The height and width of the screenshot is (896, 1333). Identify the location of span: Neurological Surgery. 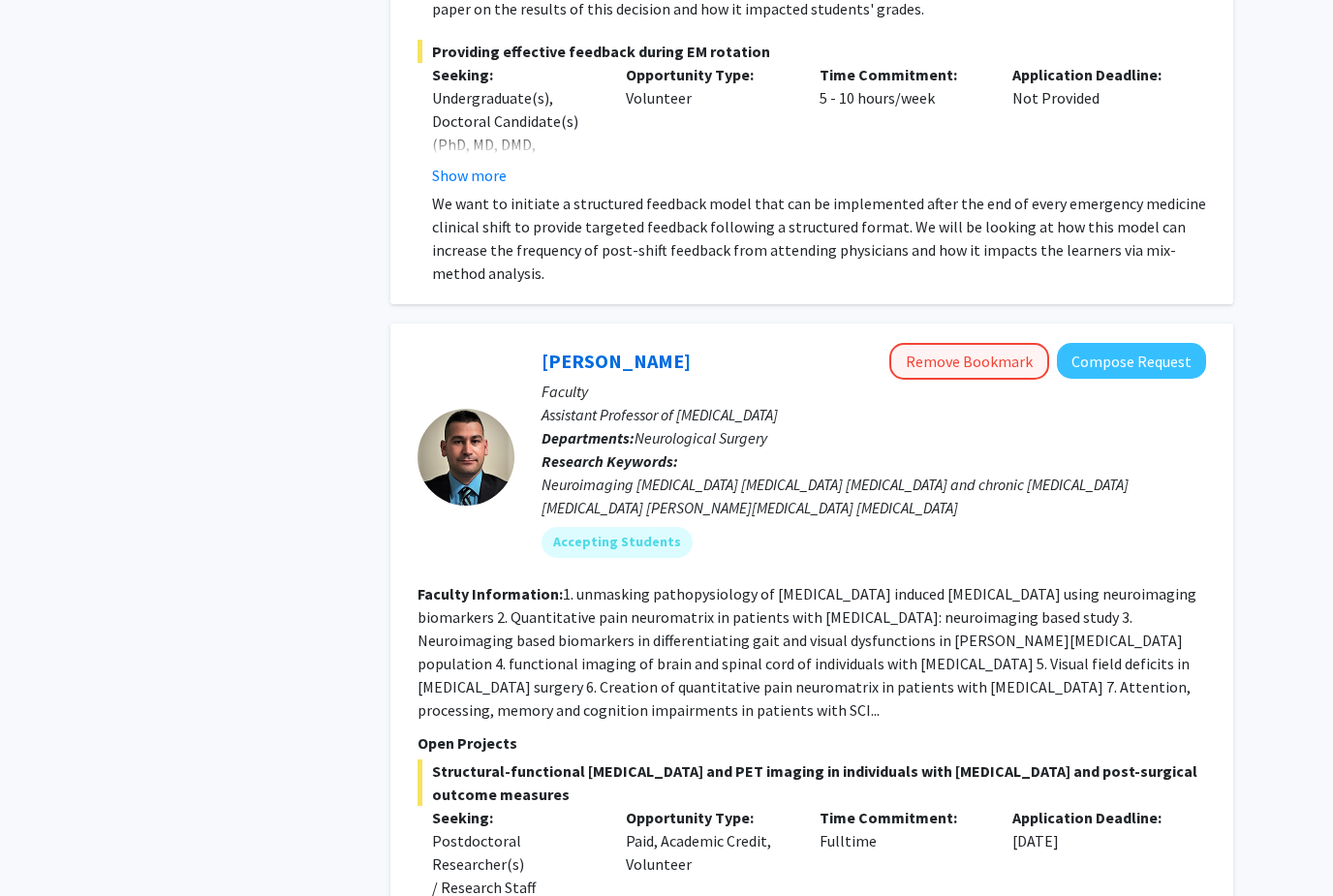
(701, 438).